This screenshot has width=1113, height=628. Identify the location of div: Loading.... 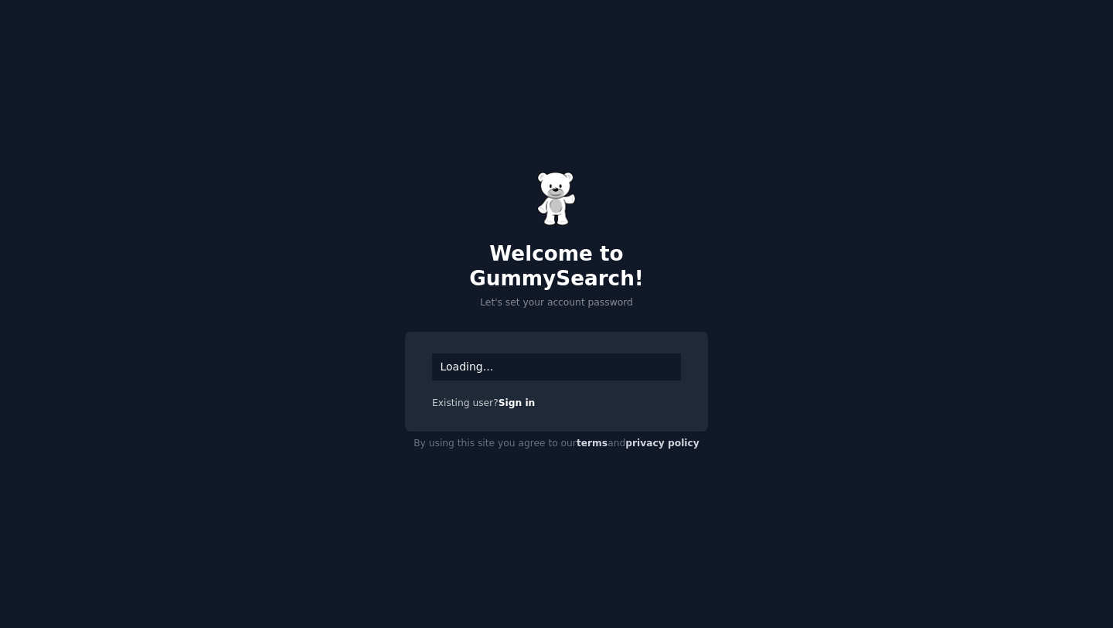
(557, 366).